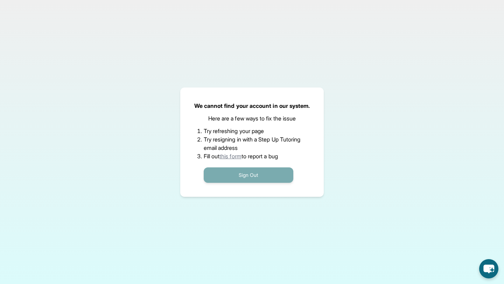 Image resolution: width=504 pixels, height=284 pixels. What do you see at coordinates (252, 118) in the screenshot?
I see `p: Here are a few ways to fix the issue` at bounding box center [252, 118].